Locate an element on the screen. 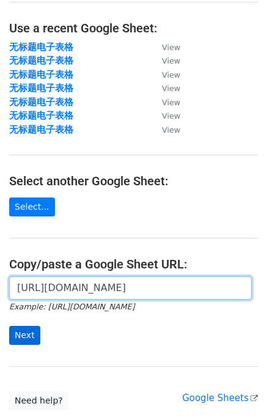 The height and width of the screenshot is (417, 267). a: Google Sheets is located at coordinates (220, 398).